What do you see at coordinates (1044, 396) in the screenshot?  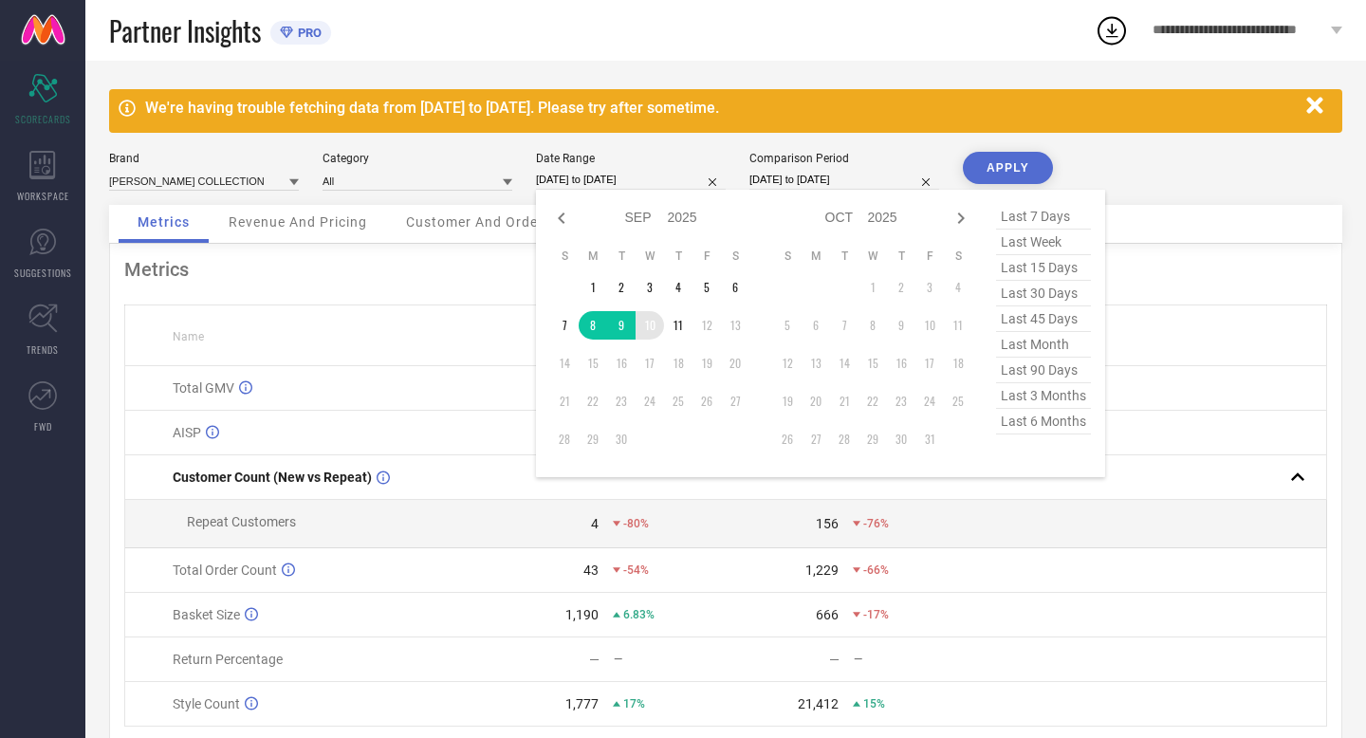 I see `span: last 3 months` at bounding box center [1044, 396].